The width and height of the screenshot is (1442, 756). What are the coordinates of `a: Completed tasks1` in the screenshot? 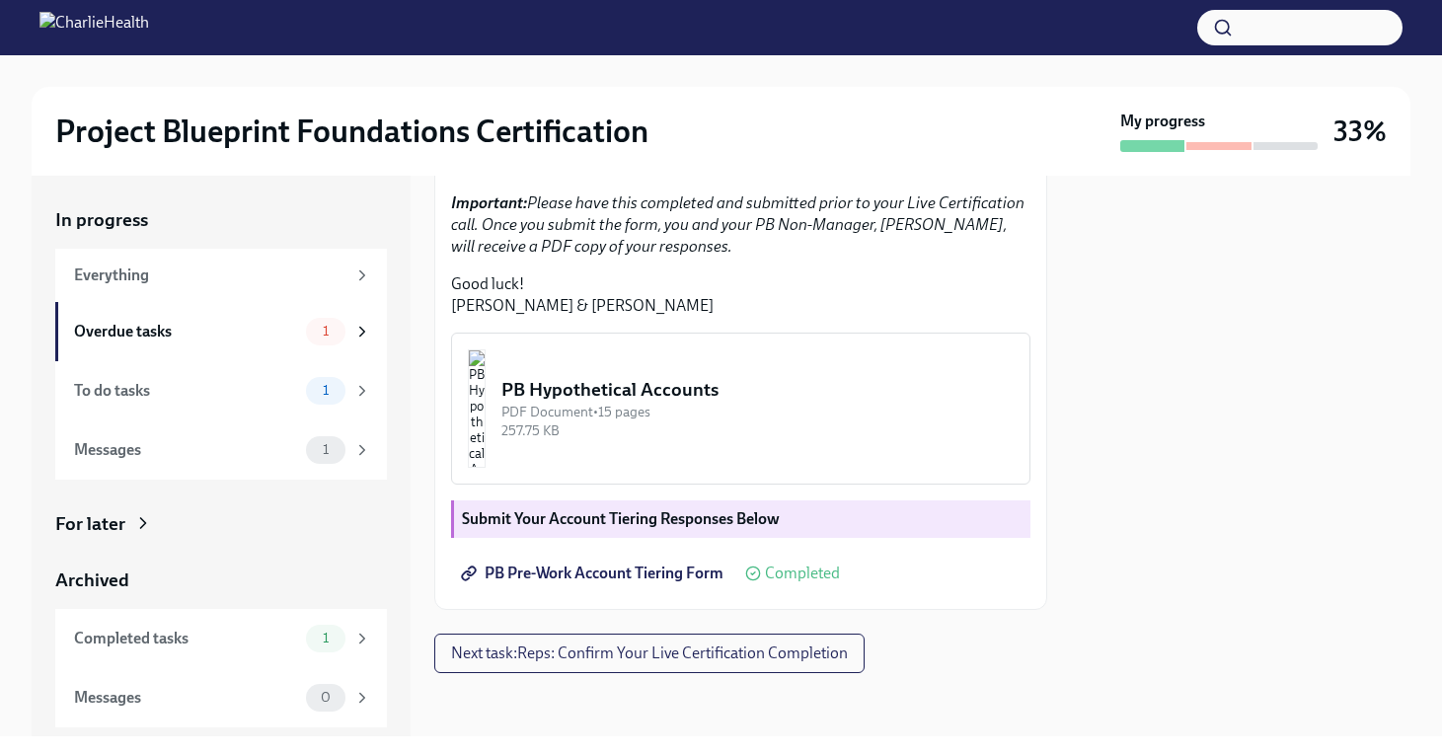 It's located at (221, 638).